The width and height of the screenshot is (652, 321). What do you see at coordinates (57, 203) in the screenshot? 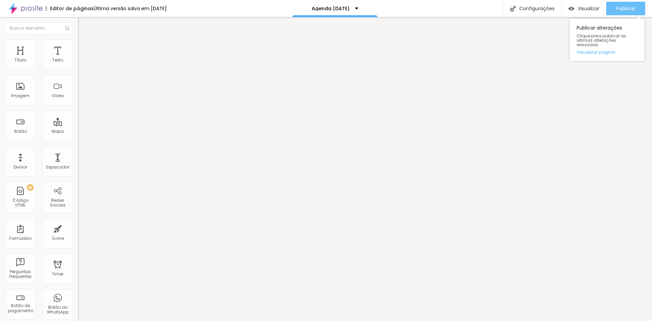
I see `div: Redes Sociais` at bounding box center [57, 203].